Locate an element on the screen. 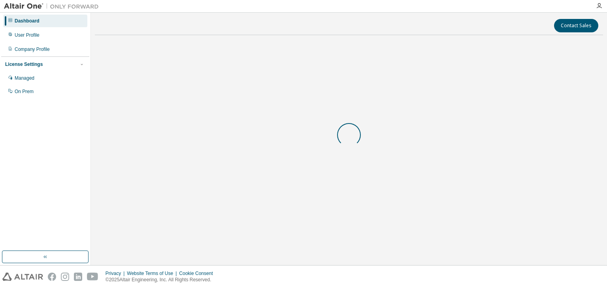 The height and width of the screenshot is (288, 607). img: youtube.svg is located at coordinates (92, 277).